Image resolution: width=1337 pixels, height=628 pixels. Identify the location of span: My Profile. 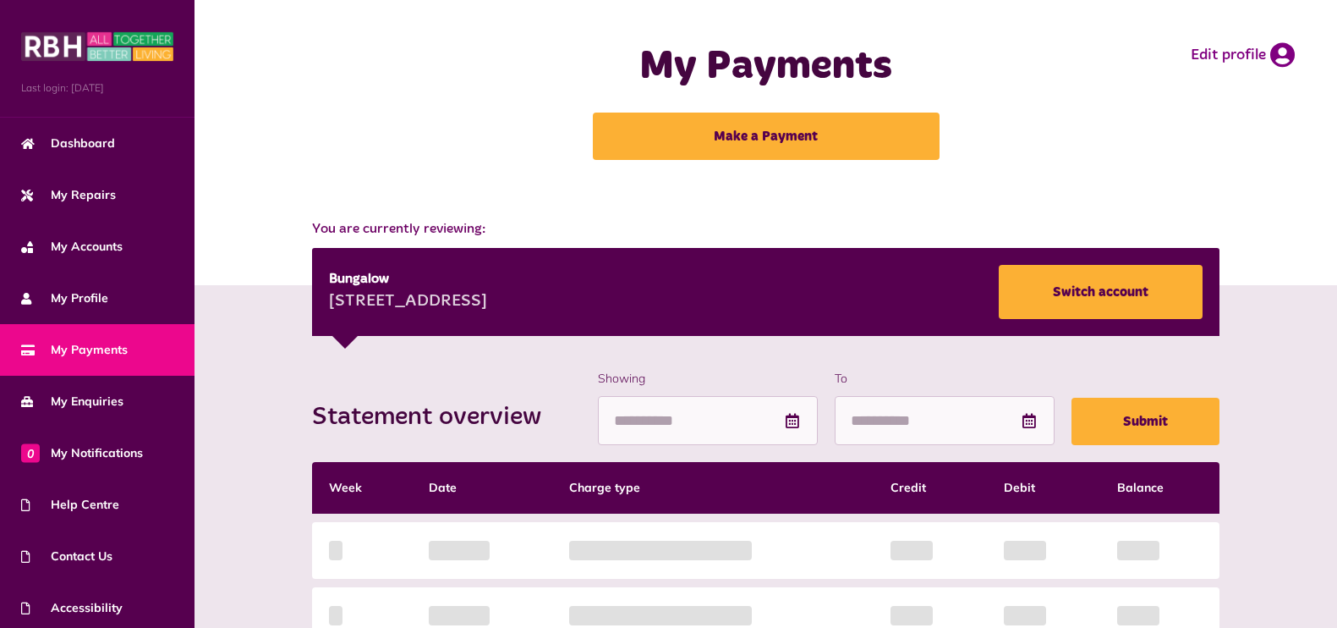
(64, 298).